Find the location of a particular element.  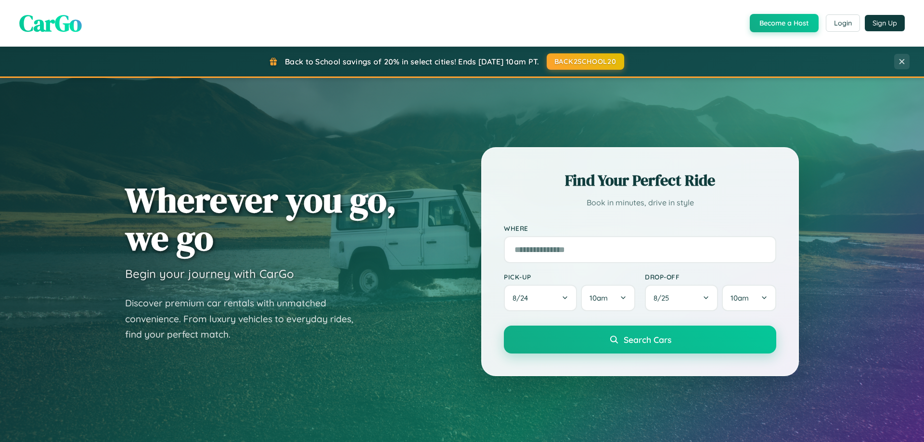

button: BACK2SCHOOL20 is located at coordinates (585, 62).